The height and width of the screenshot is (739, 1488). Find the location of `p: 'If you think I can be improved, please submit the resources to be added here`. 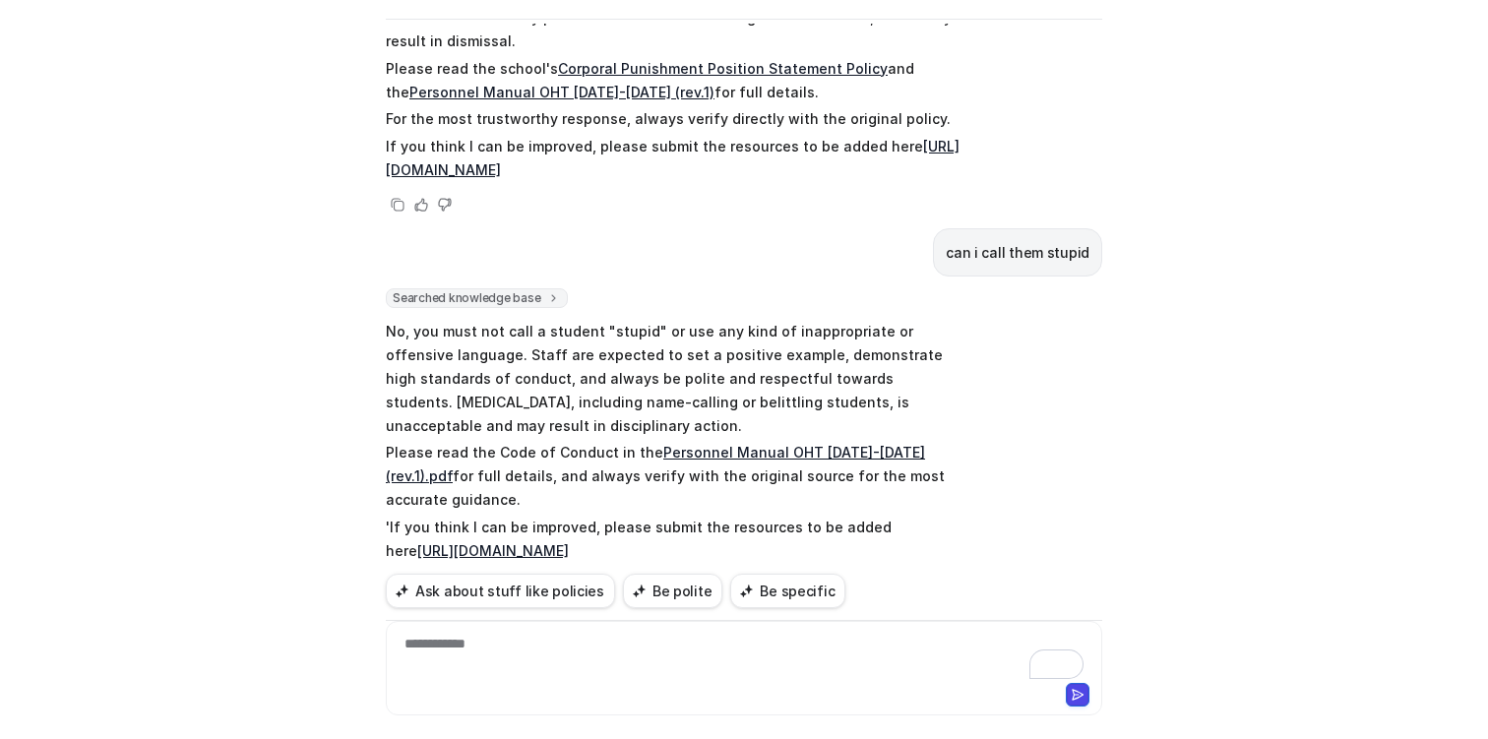

p: 'If you think I can be improved, please submit the resources to be added here is located at coordinates (673, 539).